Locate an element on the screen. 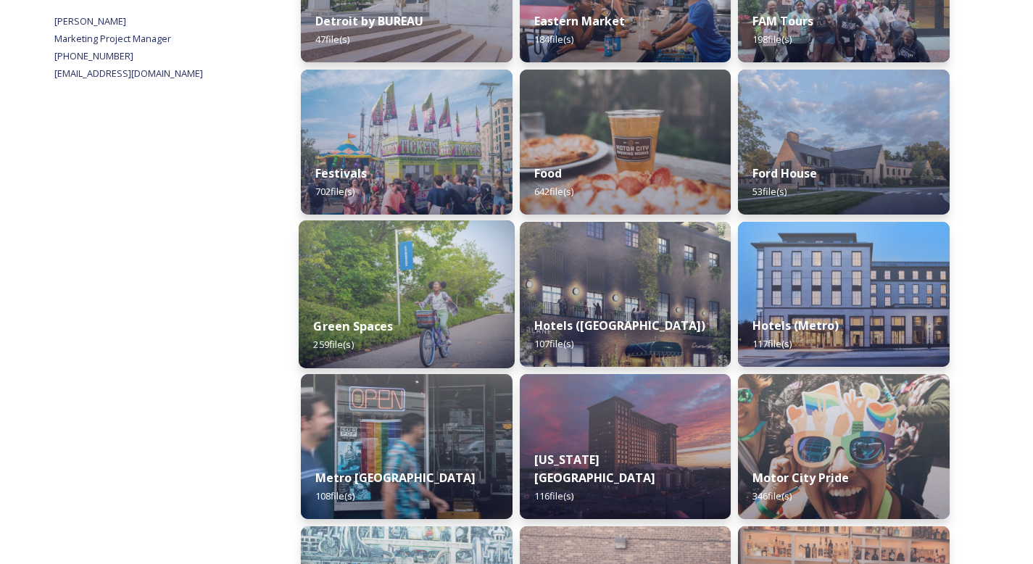  img: VisitorCenter.jpg is located at coordinates (844, 142).